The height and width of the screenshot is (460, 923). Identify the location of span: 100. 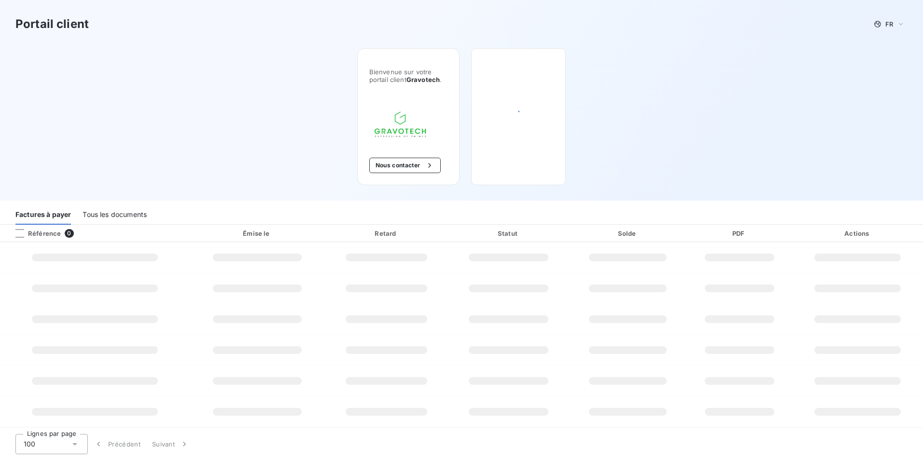
(29, 444).